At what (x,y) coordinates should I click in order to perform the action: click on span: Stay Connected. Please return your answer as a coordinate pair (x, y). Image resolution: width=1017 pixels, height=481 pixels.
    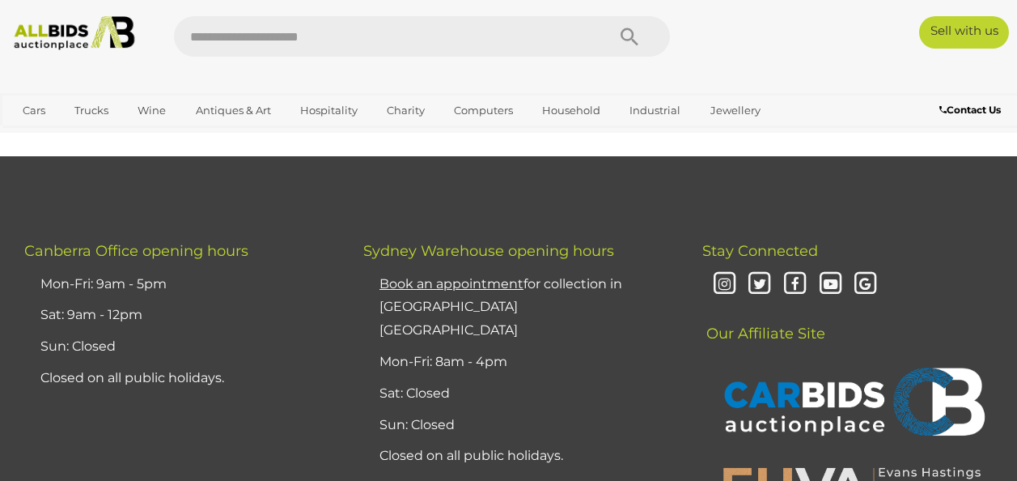
    Looking at the image, I should click on (760, 251).